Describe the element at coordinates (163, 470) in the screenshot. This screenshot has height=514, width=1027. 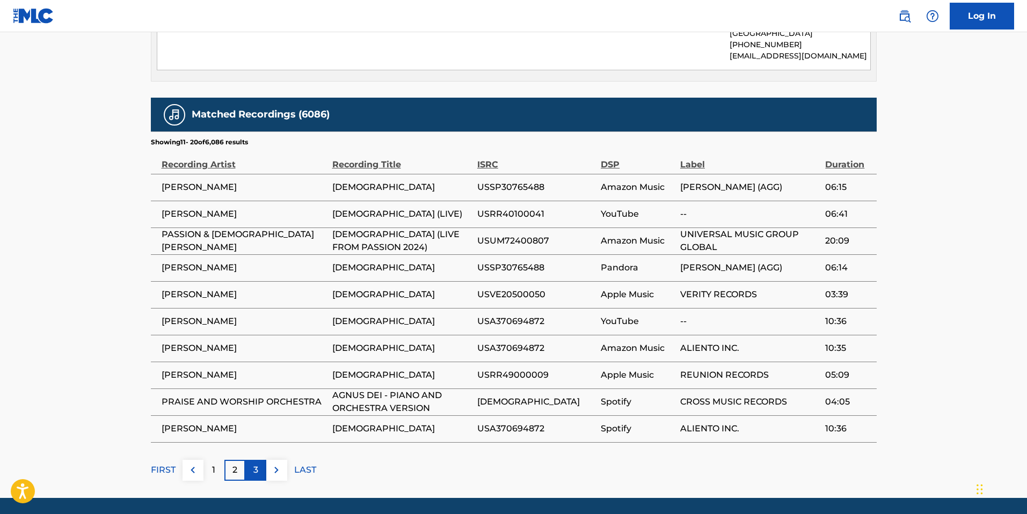
I see `p: FIRST` at that location.